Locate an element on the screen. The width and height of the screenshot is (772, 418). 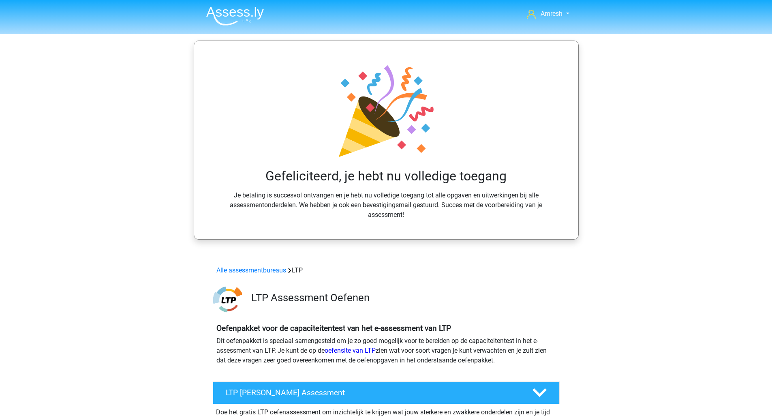
h2: Gefeliciteerd, je hebt nu volledige toegang is located at coordinates (386, 176).